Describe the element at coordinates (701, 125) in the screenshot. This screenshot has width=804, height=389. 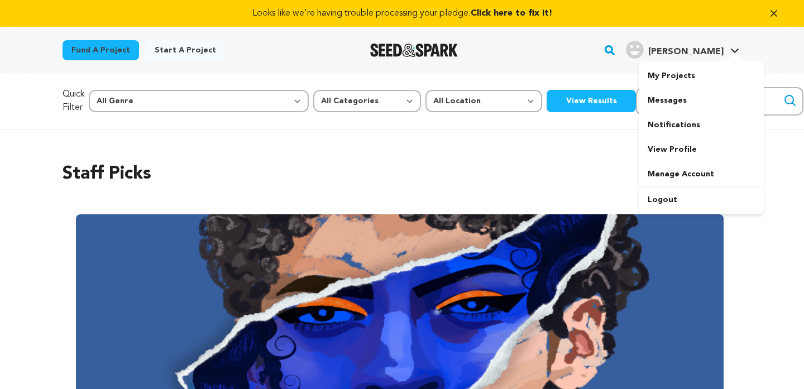
I see `a: Notifications` at that location.